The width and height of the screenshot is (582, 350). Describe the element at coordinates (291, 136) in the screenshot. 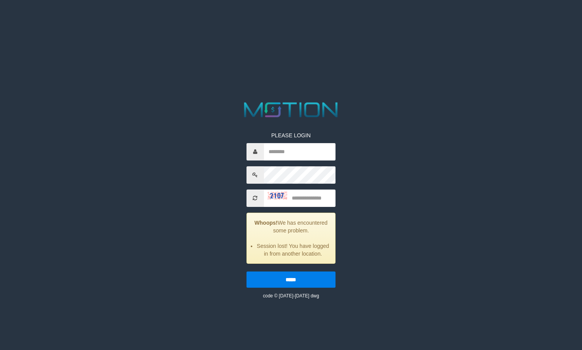

I see `p: PLEASE LOGIN` at that location.